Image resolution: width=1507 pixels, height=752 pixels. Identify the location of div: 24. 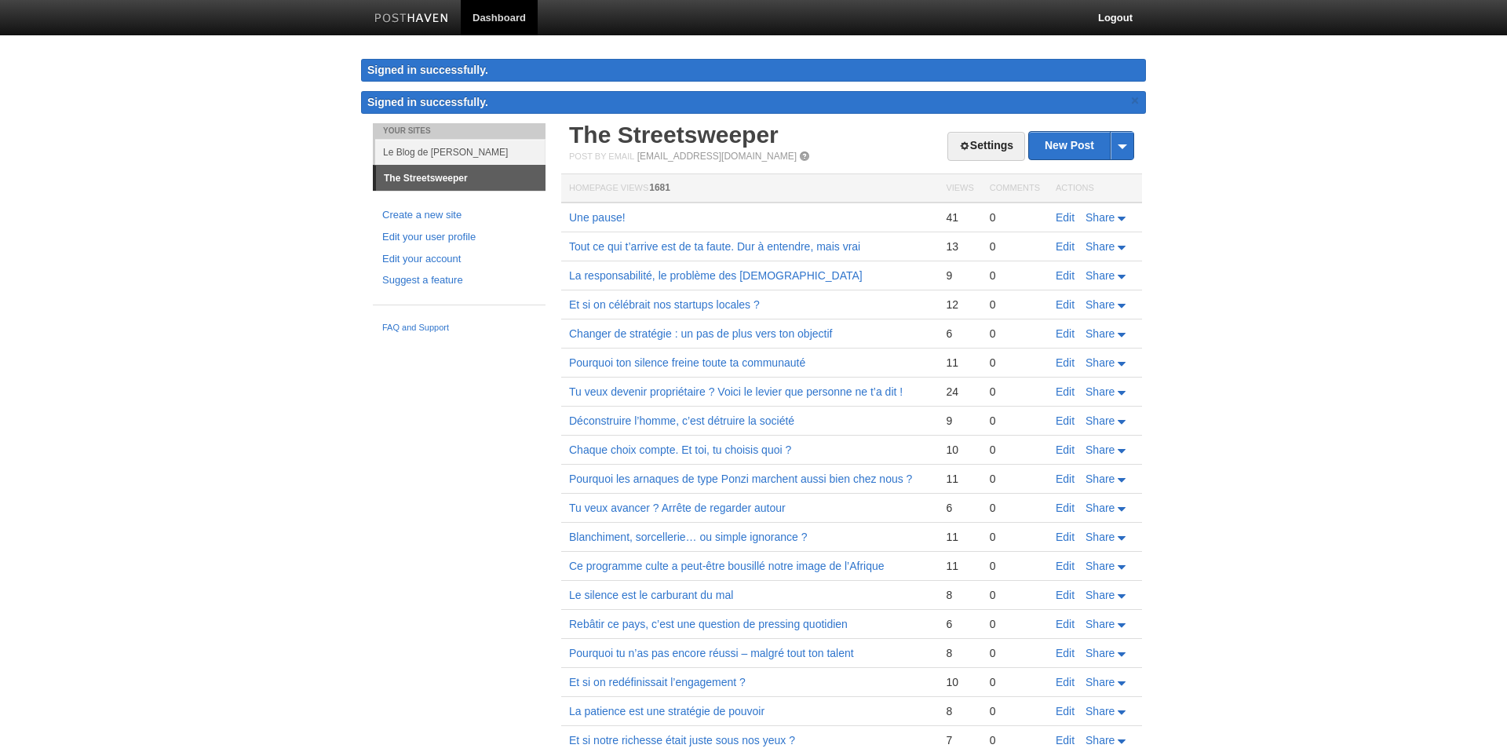
(959, 392).